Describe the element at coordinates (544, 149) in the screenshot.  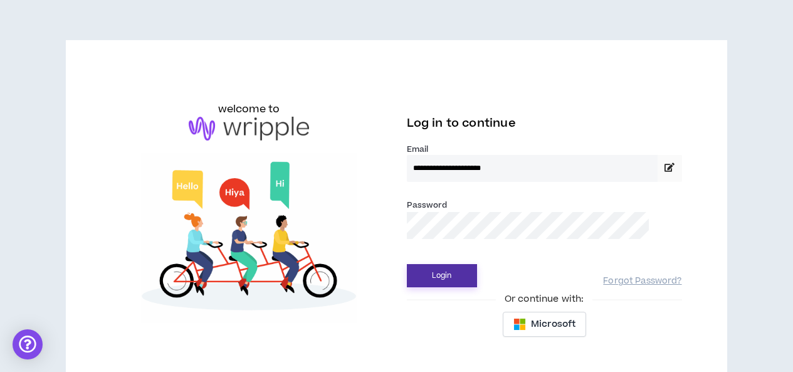
I see `label: Email` at that location.